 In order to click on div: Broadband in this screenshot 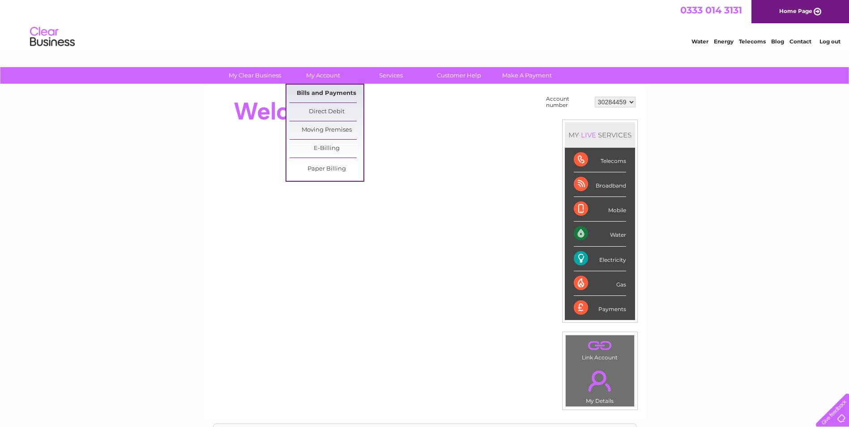, I will do `click(600, 184)`.